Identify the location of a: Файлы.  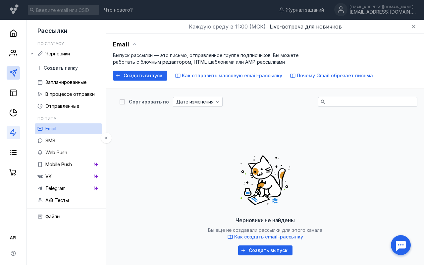
(68, 216).